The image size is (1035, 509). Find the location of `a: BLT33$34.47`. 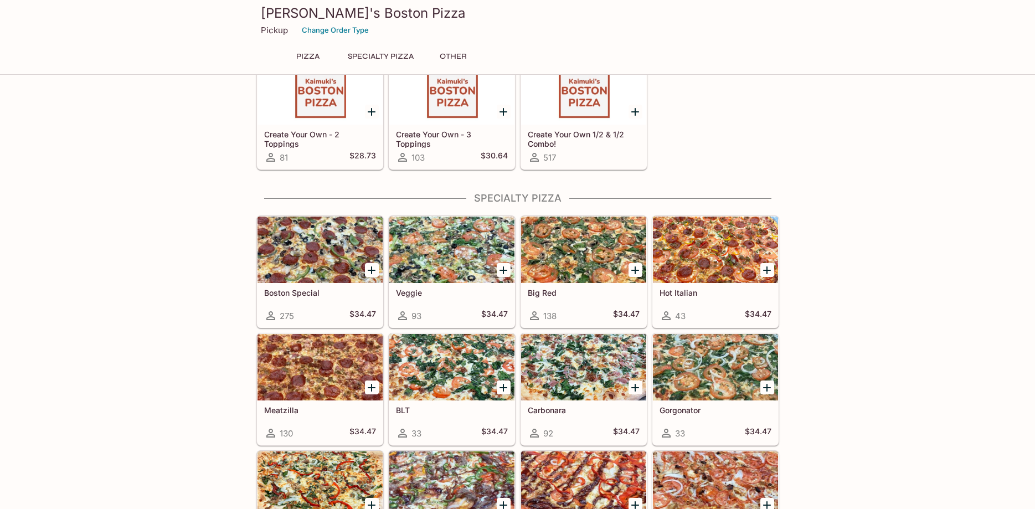

a: BLT33$34.47 is located at coordinates (452, 389).